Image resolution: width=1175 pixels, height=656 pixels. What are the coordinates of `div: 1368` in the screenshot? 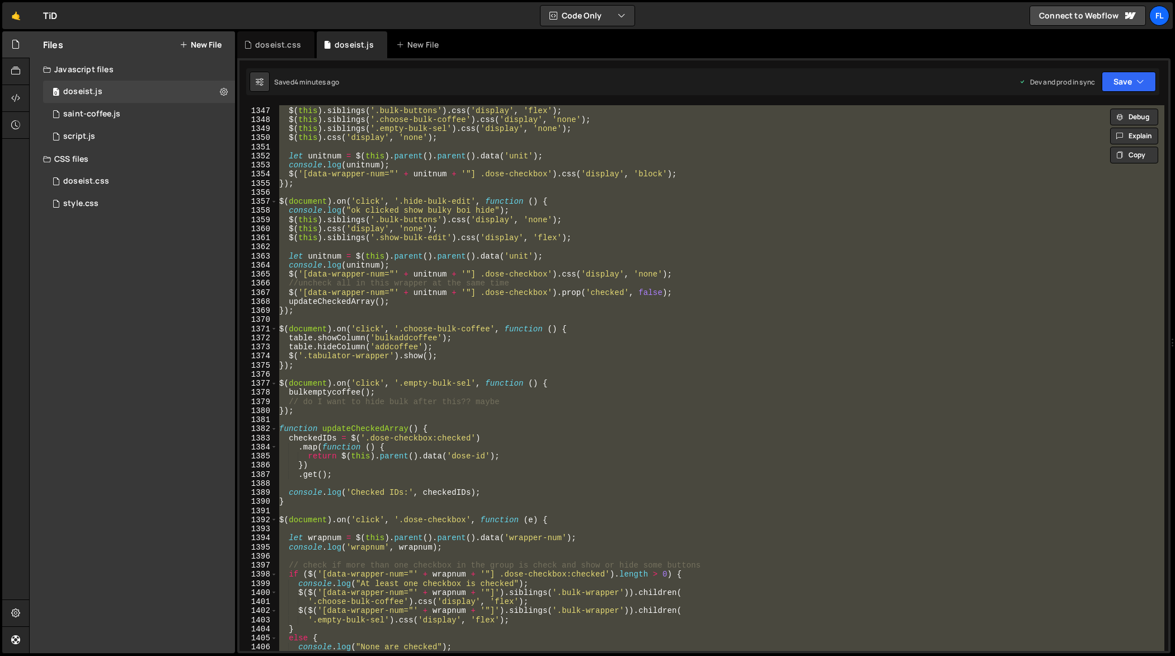 It's located at (258, 301).